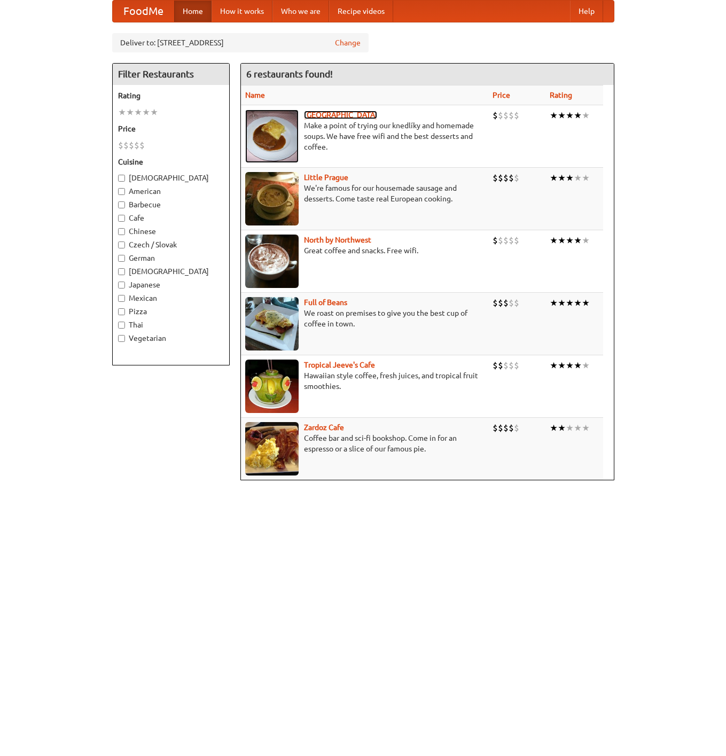  Describe the element at coordinates (121, 218) in the screenshot. I see `input: Cafe` at that location.